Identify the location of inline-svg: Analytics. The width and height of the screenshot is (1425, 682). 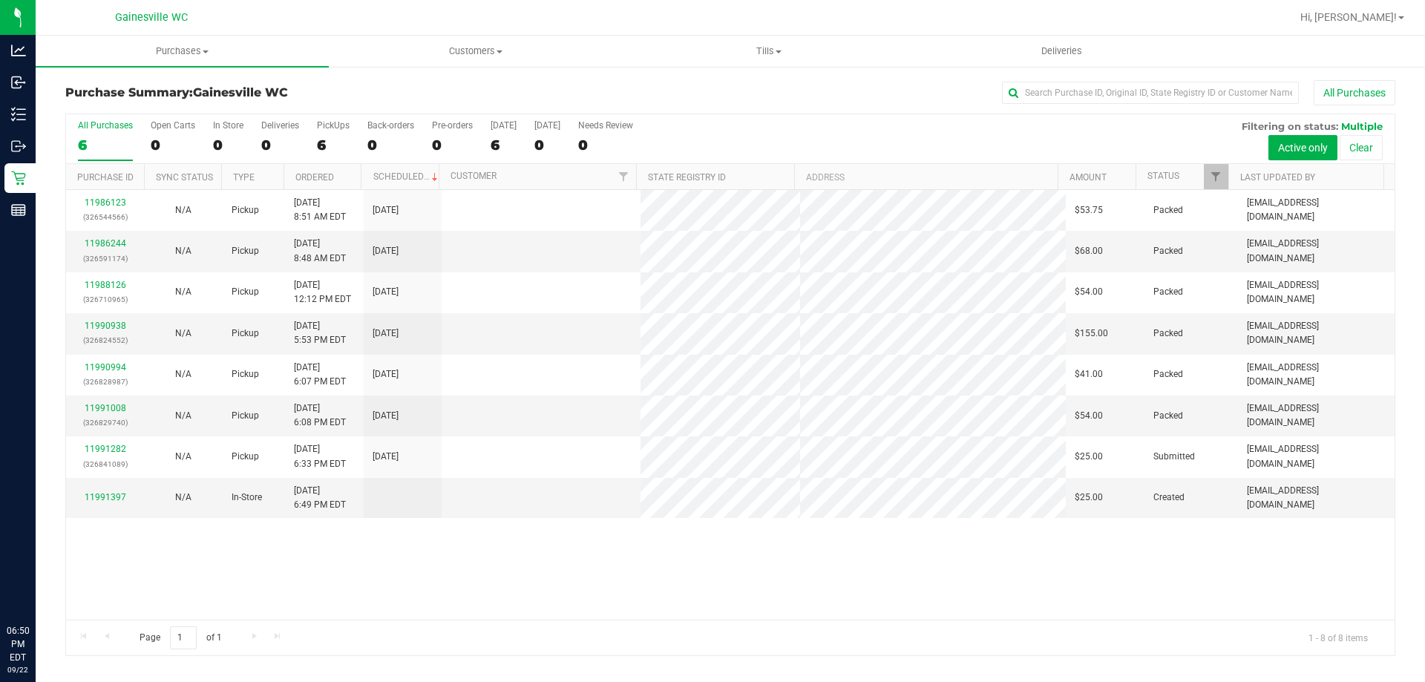
(19, 50).